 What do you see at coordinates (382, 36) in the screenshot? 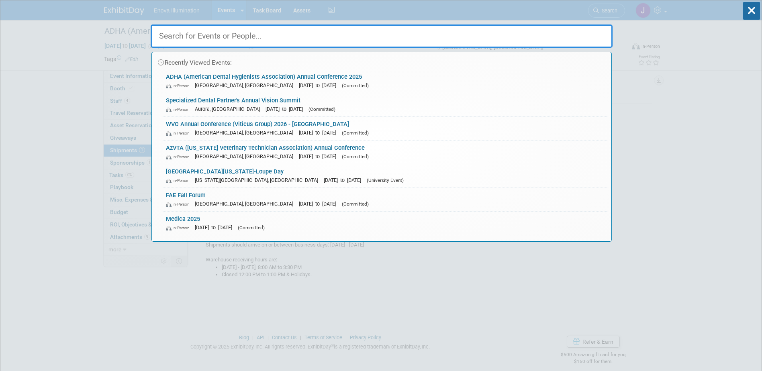
I see `input: Search for Events or People...` at bounding box center [382, 36].